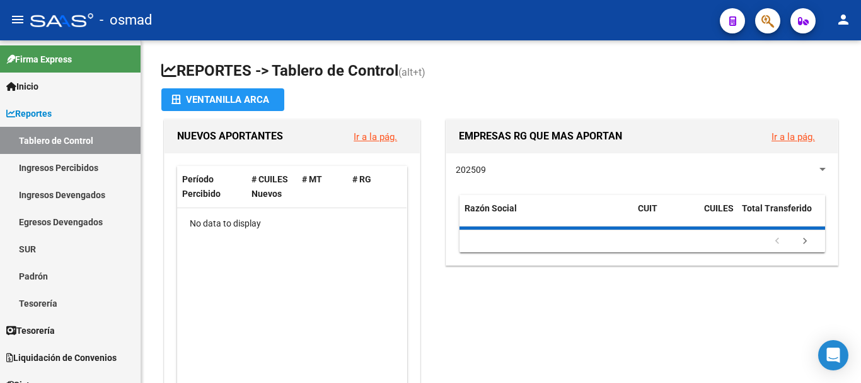 This screenshot has width=861, height=383. What do you see at coordinates (501, 71) in the screenshot?
I see `h1: REPORTES -> Tablero de Control` at bounding box center [501, 71].